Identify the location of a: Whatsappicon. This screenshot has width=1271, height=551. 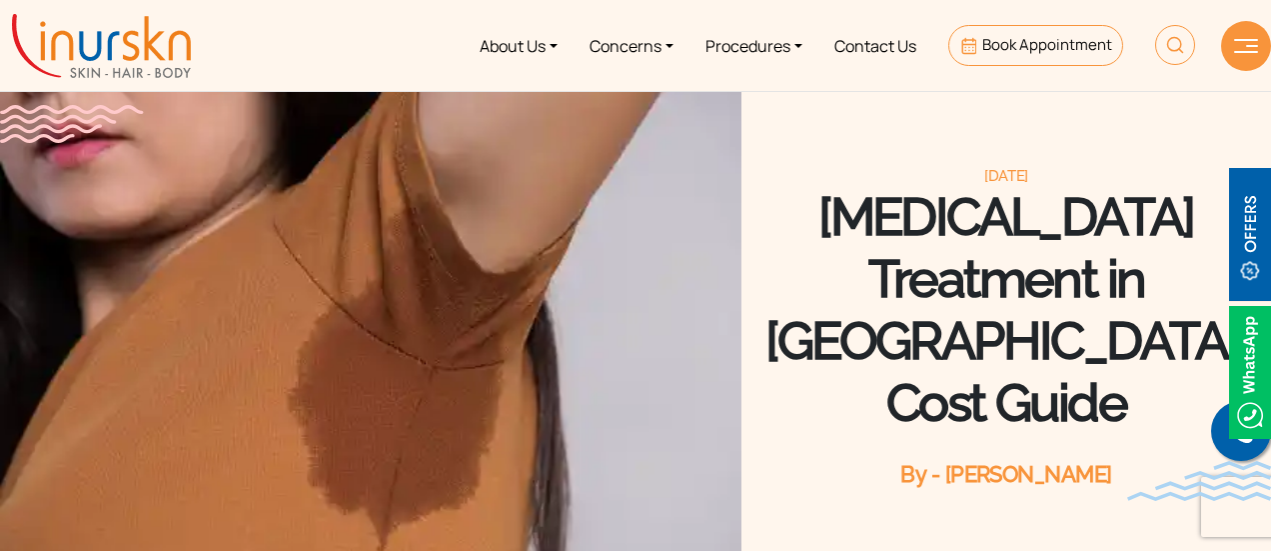
(1250, 370).